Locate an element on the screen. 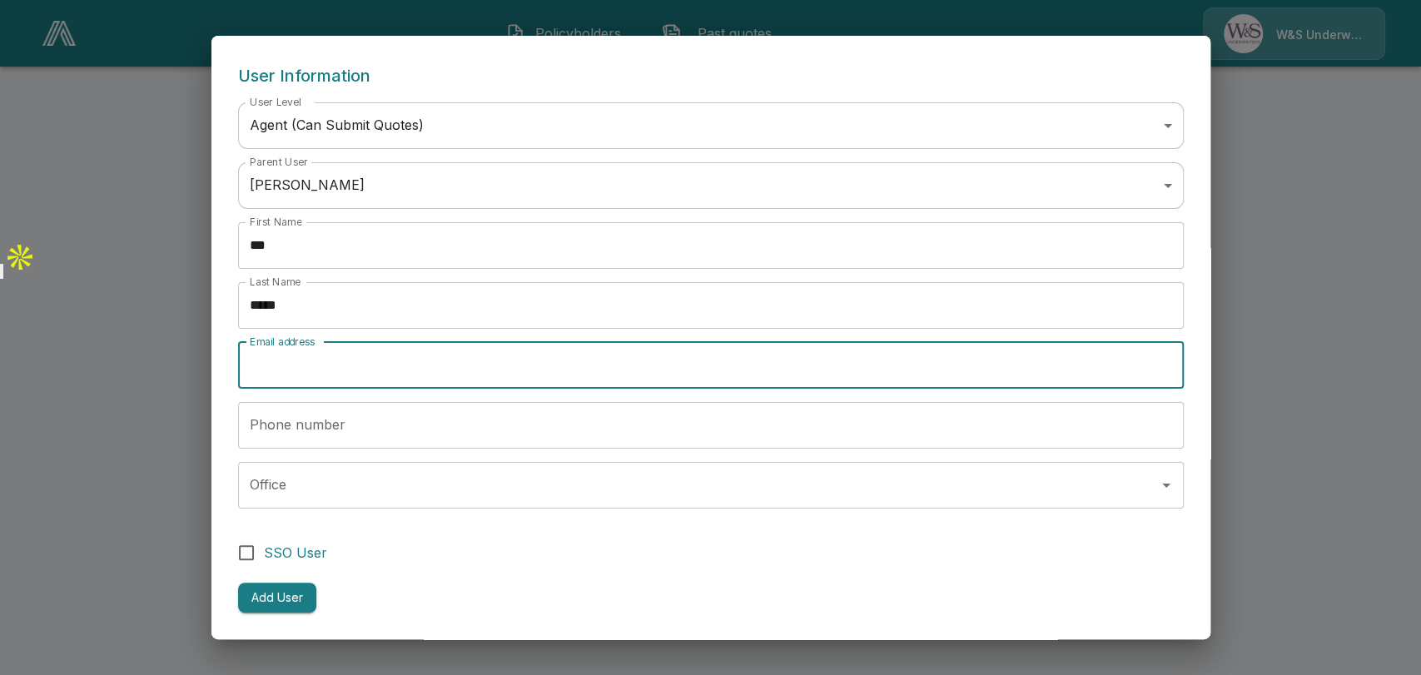  label: First Name is located at coordinates (276, 221).